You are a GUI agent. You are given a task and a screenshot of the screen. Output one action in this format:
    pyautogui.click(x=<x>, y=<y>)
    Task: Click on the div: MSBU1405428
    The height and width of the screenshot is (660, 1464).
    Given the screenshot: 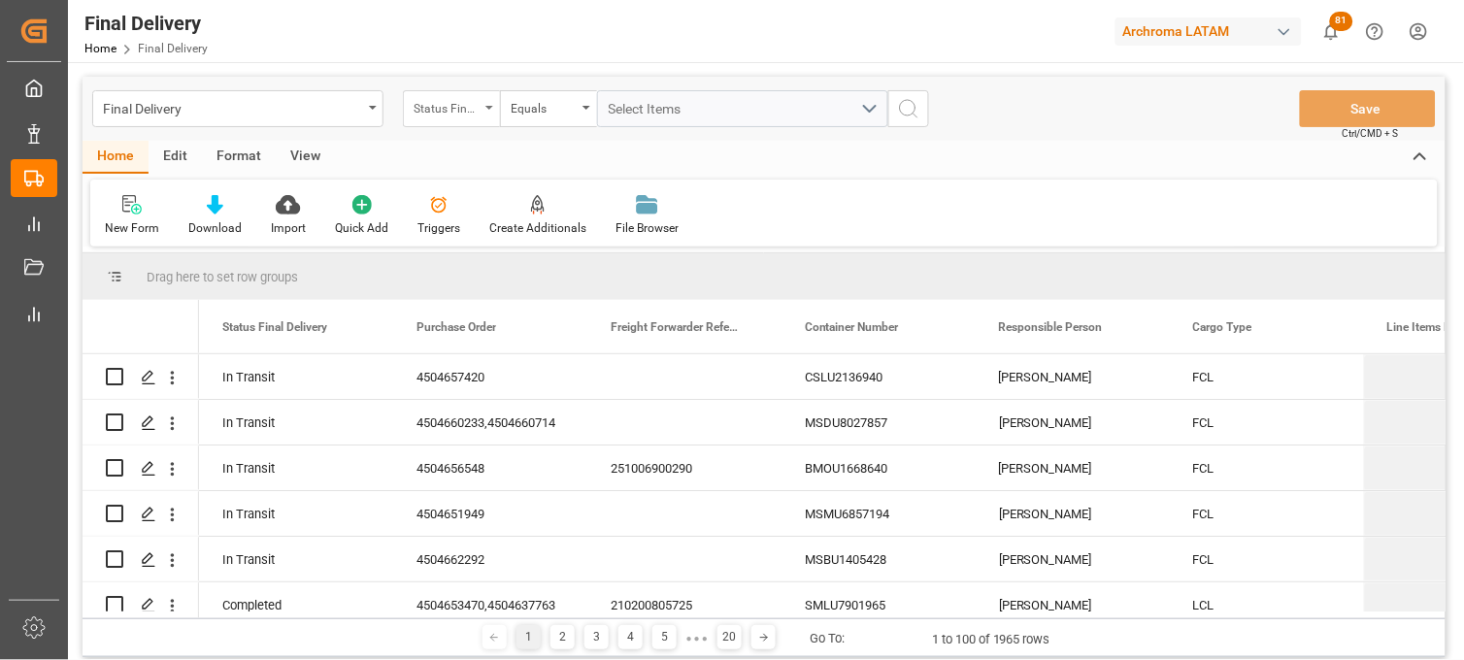 What is the action you would take?
    pyautogui.click(x=879, y=559)
    